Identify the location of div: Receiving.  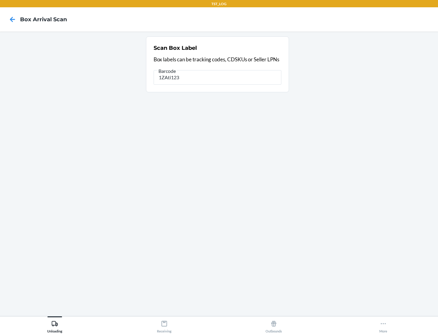
(164, 326).